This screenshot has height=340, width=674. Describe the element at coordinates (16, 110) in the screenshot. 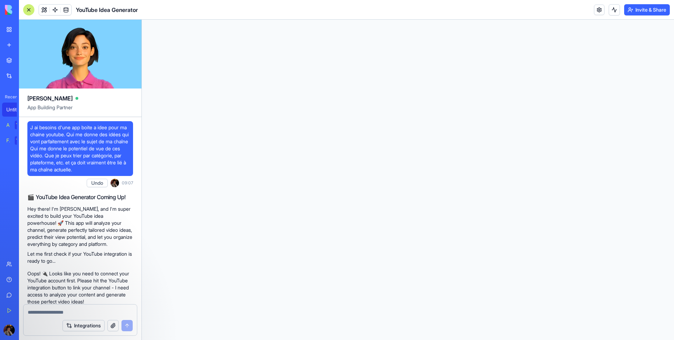

I see `div: Untitled App` at that location.